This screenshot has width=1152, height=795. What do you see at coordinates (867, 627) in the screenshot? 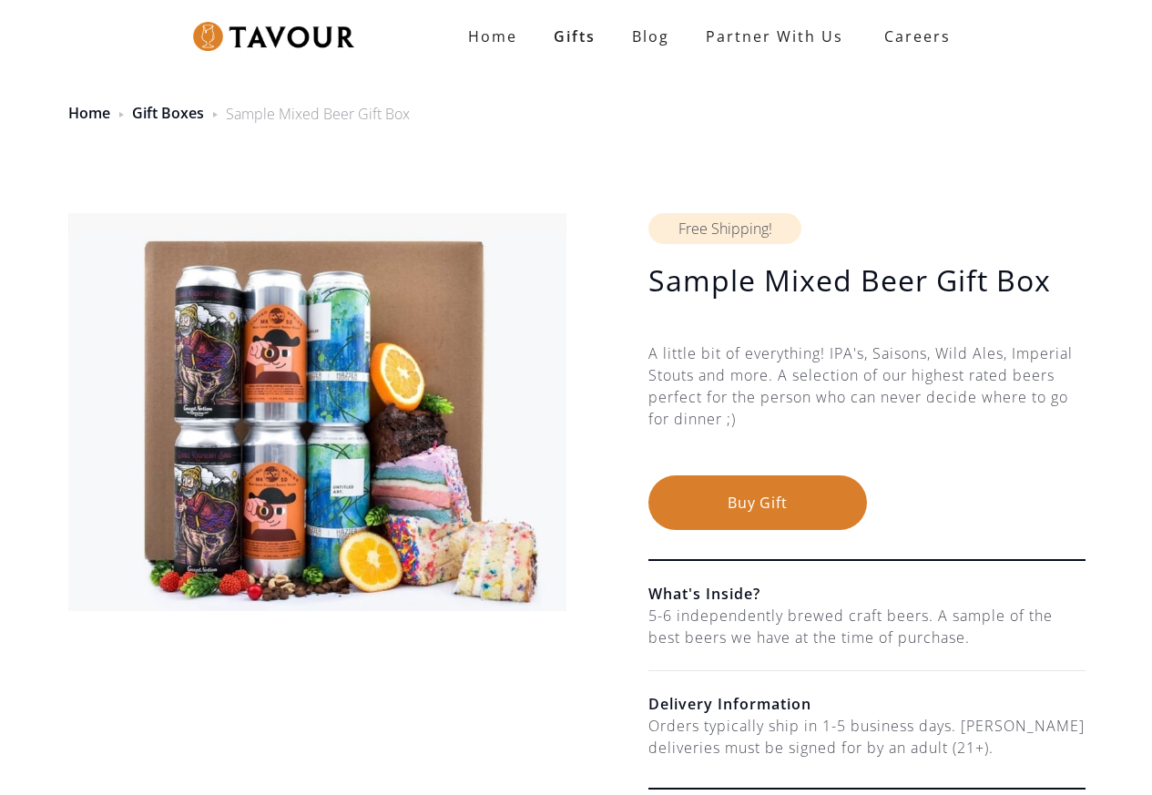
I see `div: 5-6 independently brewed craft beers. A sample of the best beers we have at the time of purchase.` at bounding box center [867, 627].